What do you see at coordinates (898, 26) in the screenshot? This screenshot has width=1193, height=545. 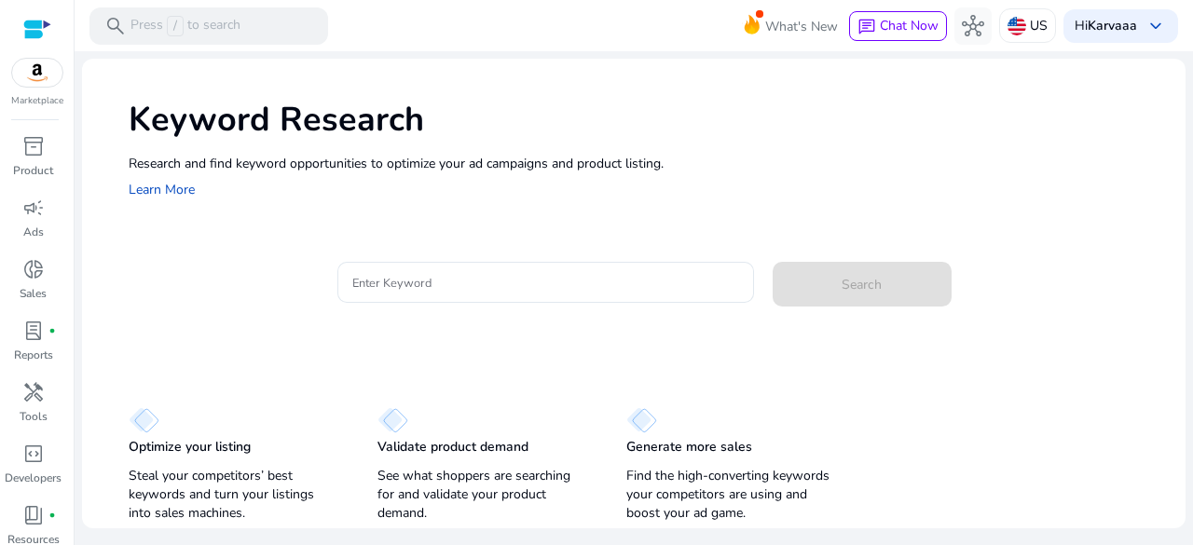 I see `button: chatChat Now` at bounding box center [898, 26].